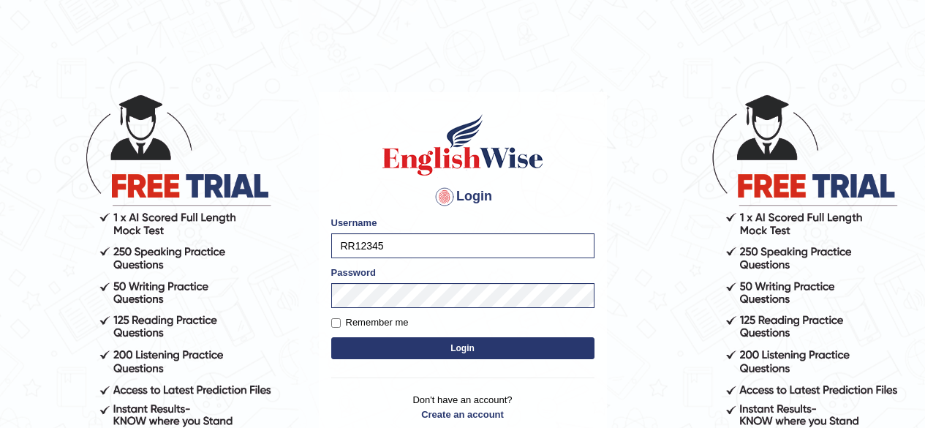 This screenshot has width=925, height=428. What do you see at coordinates (353, 272) in the screenshot?
I see `label: Password` at bounding box center [353, 272].